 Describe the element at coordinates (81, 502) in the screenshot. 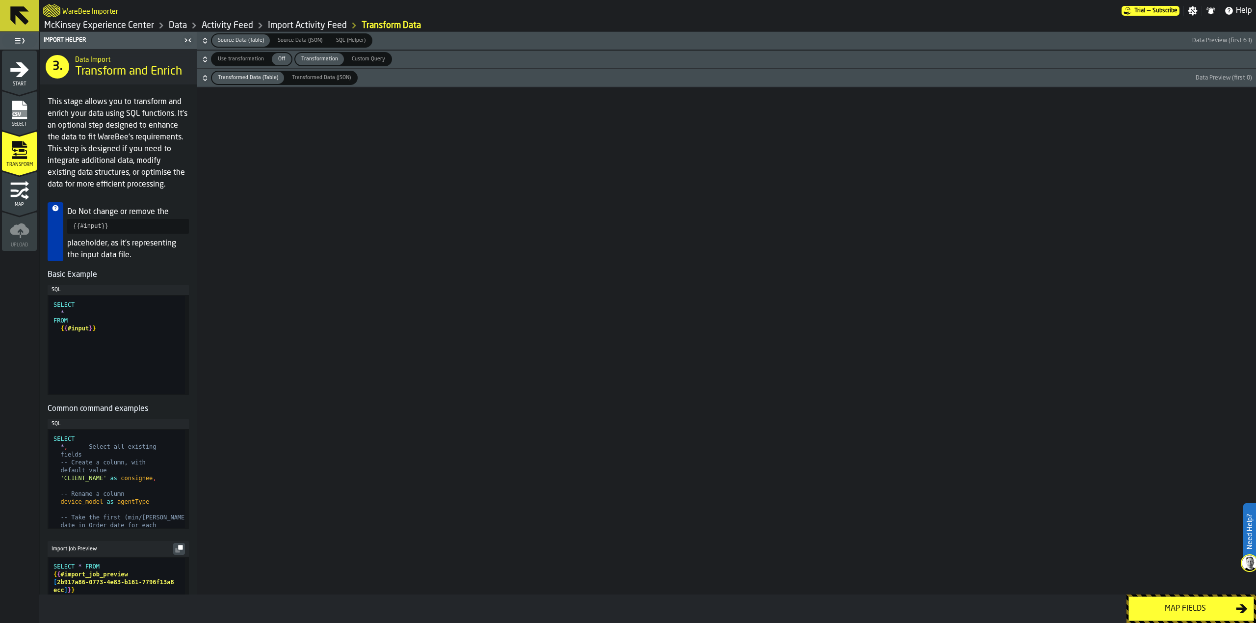

I see `span: device_model` at that location.